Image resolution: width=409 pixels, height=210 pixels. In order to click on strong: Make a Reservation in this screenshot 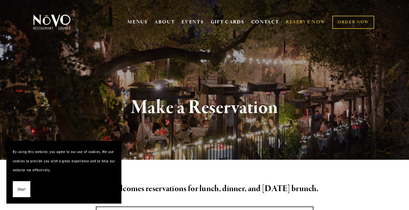, I will do `click(204, 107)`.